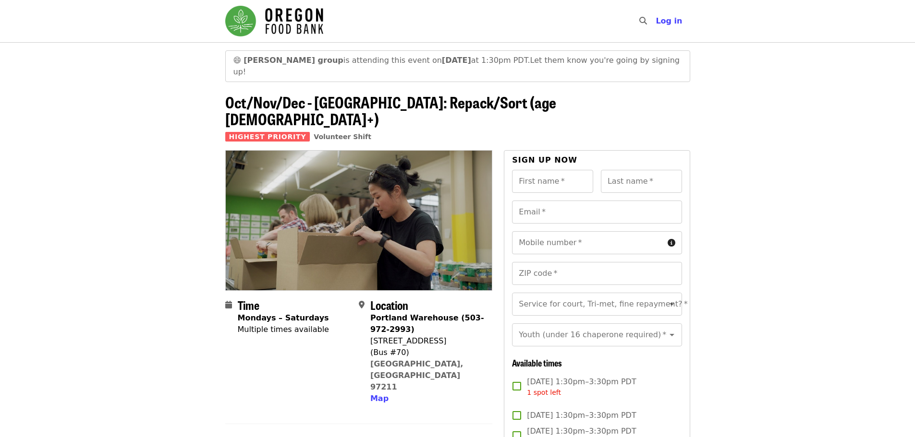  Describe the element at coordinates (237, 60) in the screenshot. I see `span: grinning face emoji` at that location.